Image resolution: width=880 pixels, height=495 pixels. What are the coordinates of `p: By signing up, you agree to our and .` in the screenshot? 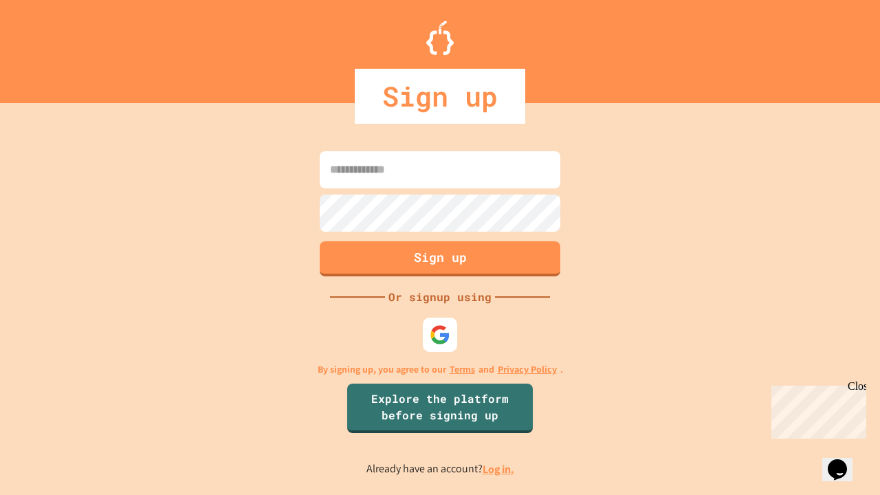 It's located at (440, 369).